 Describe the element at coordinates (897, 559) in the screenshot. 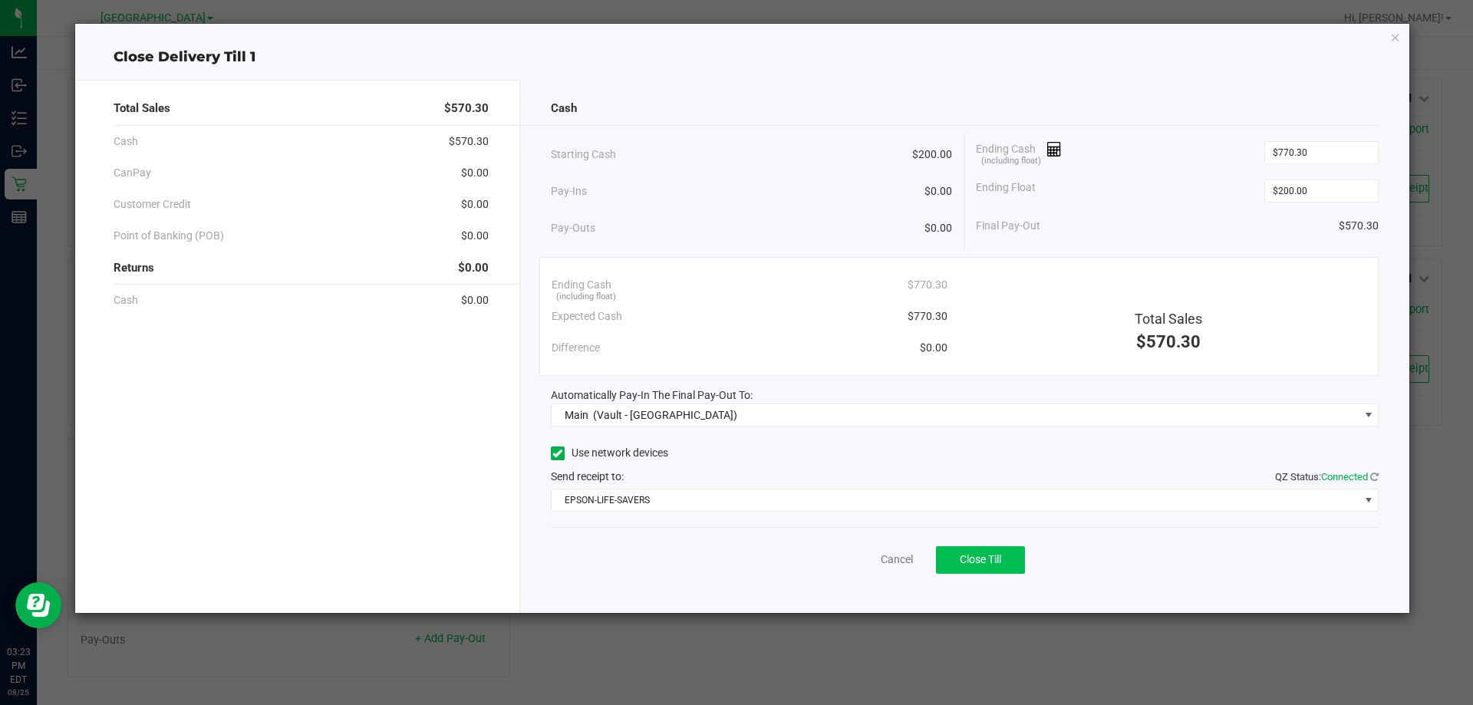

I see `a: Cancel` at that location.